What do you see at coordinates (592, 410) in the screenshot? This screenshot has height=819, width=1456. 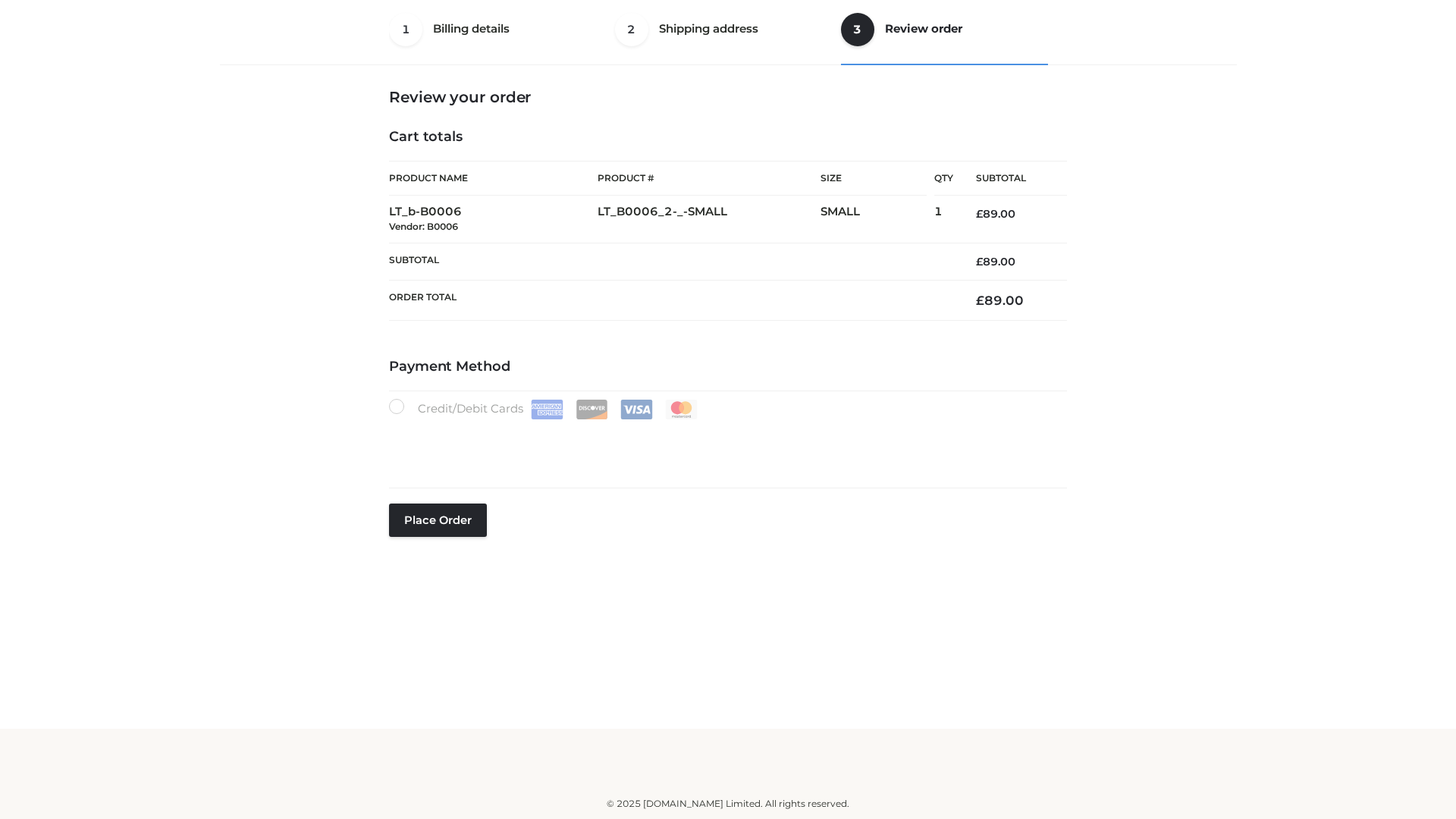 I see `img: Discover` at bounding box center [592, 410].